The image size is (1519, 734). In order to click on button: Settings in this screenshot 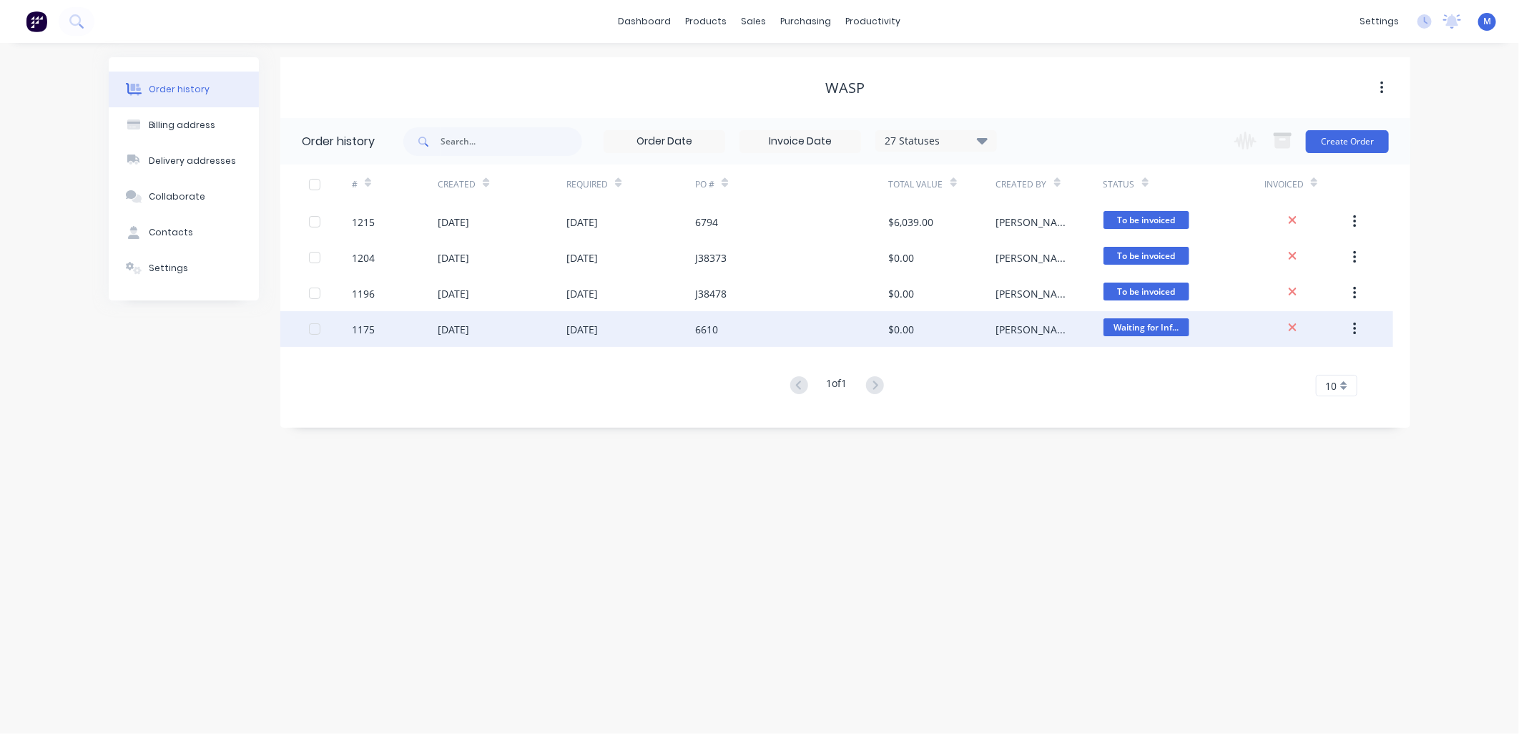, I will do `click(184, 268)`.